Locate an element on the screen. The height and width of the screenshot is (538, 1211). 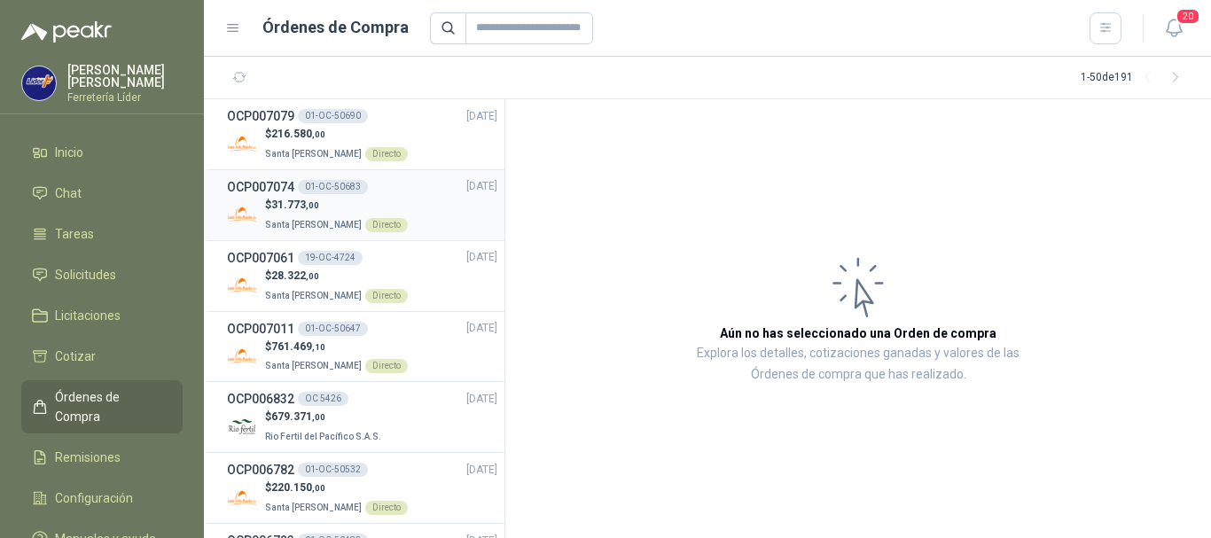
span: 20 is located at coordinates (1188, 16).